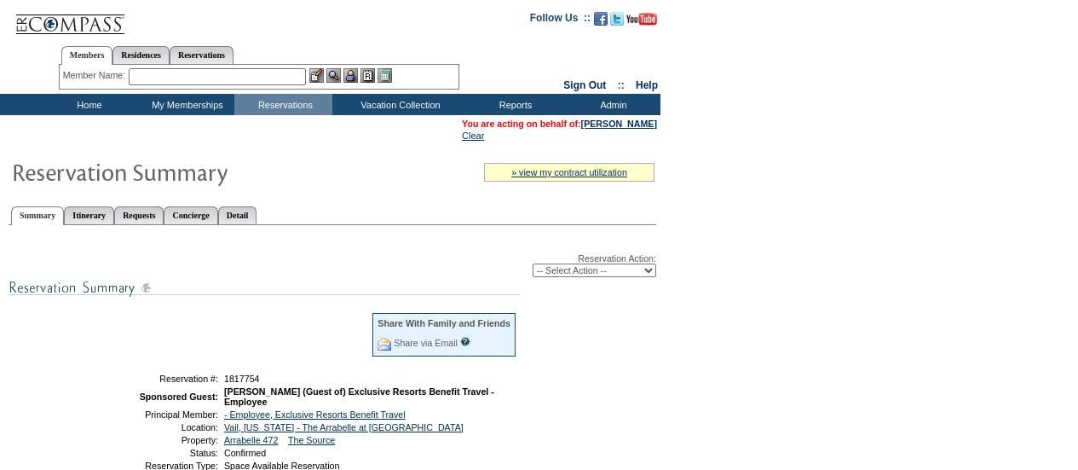 The image size is (1078, 470). I want to click on a: Subscribe to our YouTube Channel, so click(642, 22).